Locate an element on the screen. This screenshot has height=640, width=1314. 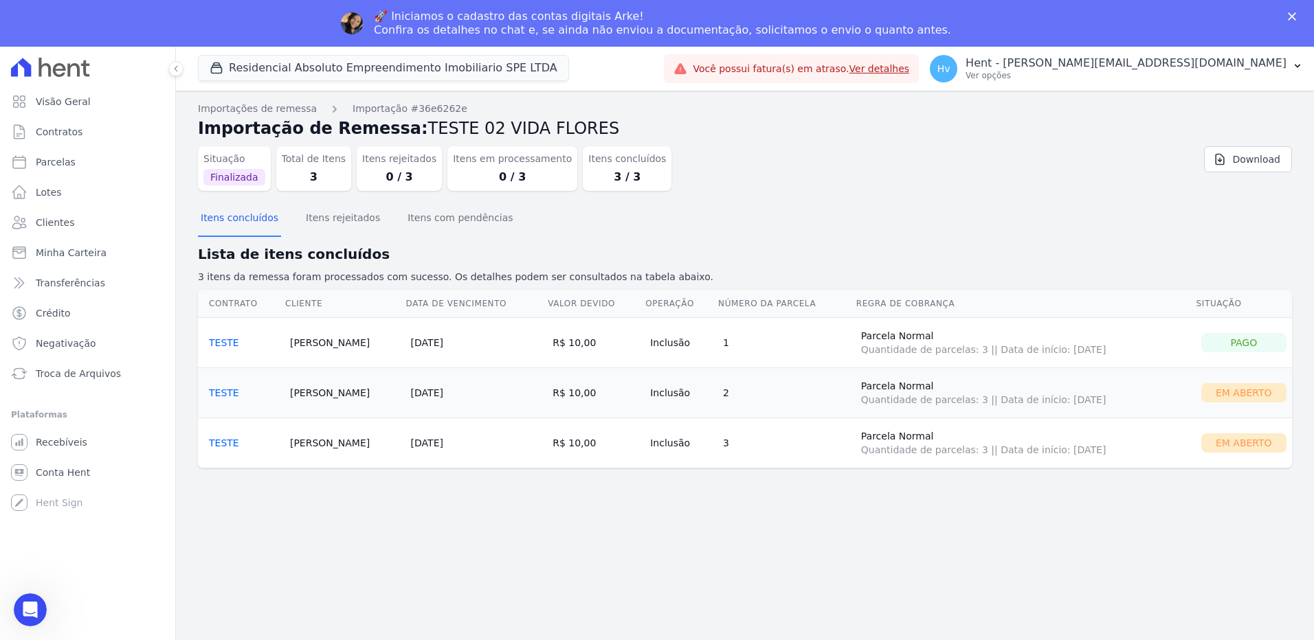
nav: Breadcrumb is located at coordinates (745, 109).